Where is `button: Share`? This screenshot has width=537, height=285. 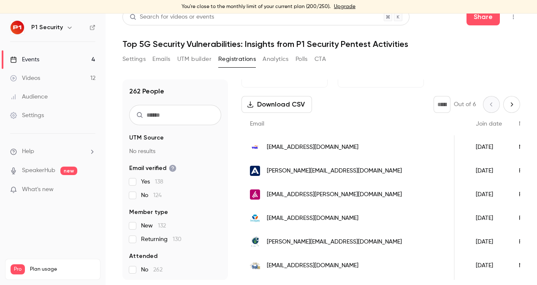 button: Share is located at coordinates (483, 17).